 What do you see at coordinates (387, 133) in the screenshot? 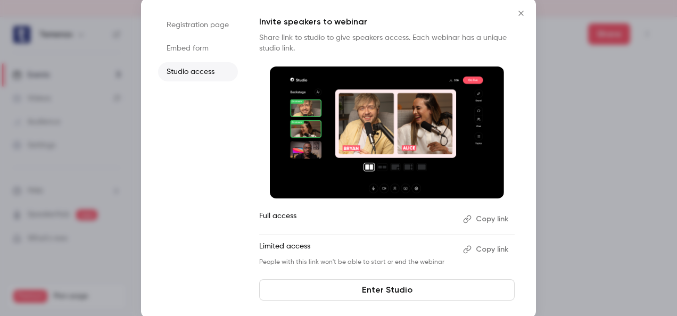
I see `img: Invite speakers to webinar` at bounding box center [387, 133].